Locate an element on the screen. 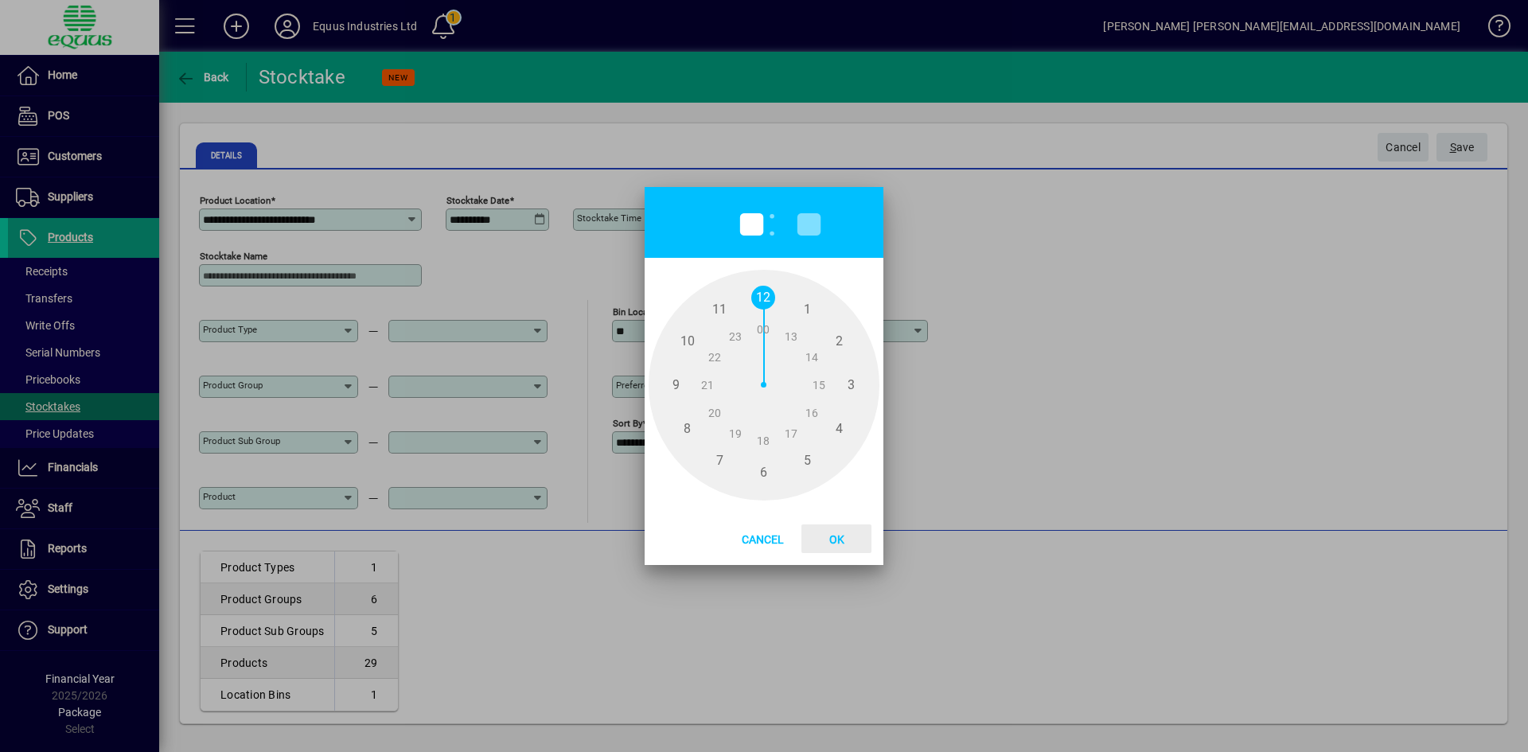 This screenshot has width=1528, height=752. span: 5 is located at coordinates (807, 461).